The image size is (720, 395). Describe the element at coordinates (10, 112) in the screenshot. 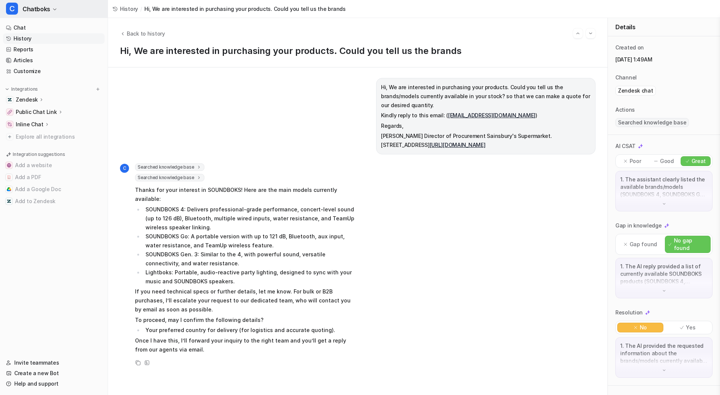

I see `img: Public Chat Link` at that location.